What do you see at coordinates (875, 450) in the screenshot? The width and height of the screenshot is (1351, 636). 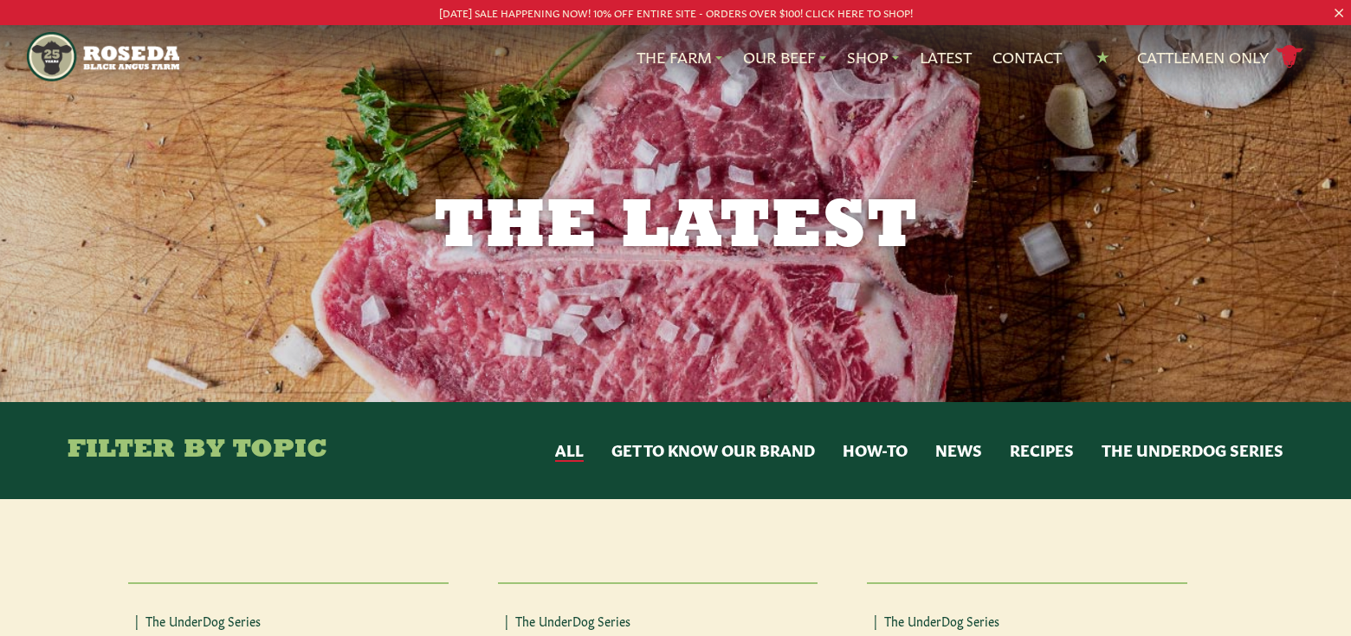 I see `button: How-to` at bounding box center [875, 450].